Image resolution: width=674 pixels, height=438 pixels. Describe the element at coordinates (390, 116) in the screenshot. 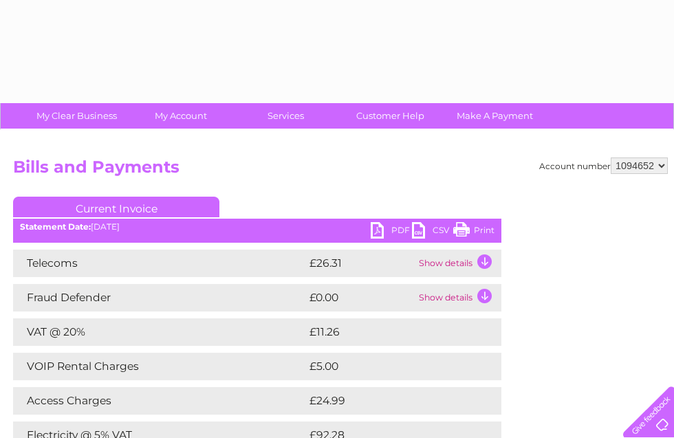

I see `a: Customer Help` at that location.